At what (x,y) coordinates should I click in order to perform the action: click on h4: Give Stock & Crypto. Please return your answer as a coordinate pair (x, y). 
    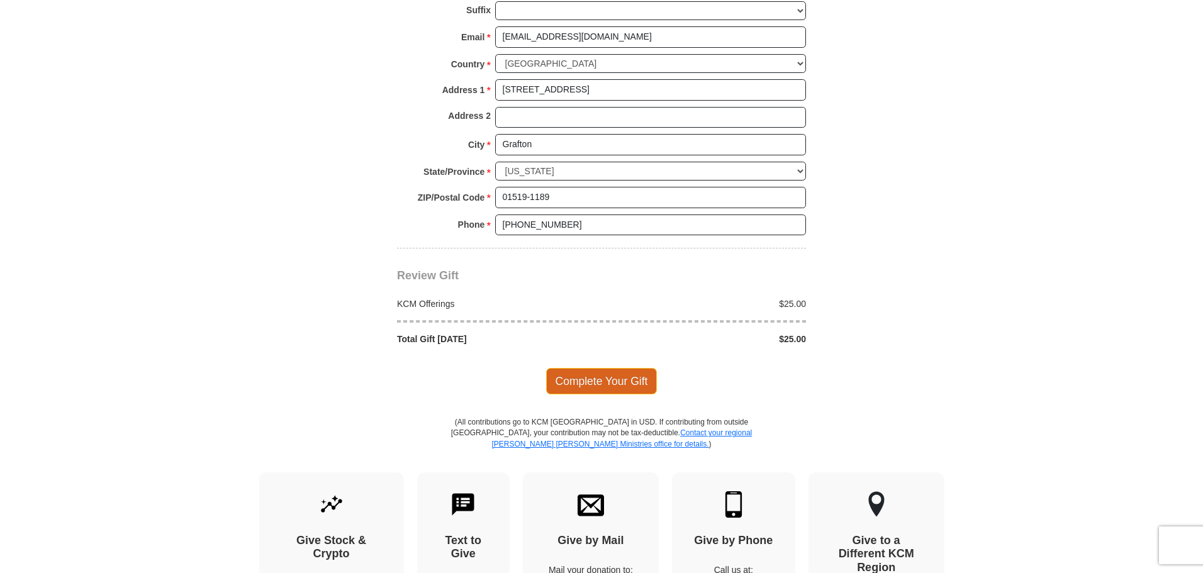
    Looking at the image, I should click on (332, 547).